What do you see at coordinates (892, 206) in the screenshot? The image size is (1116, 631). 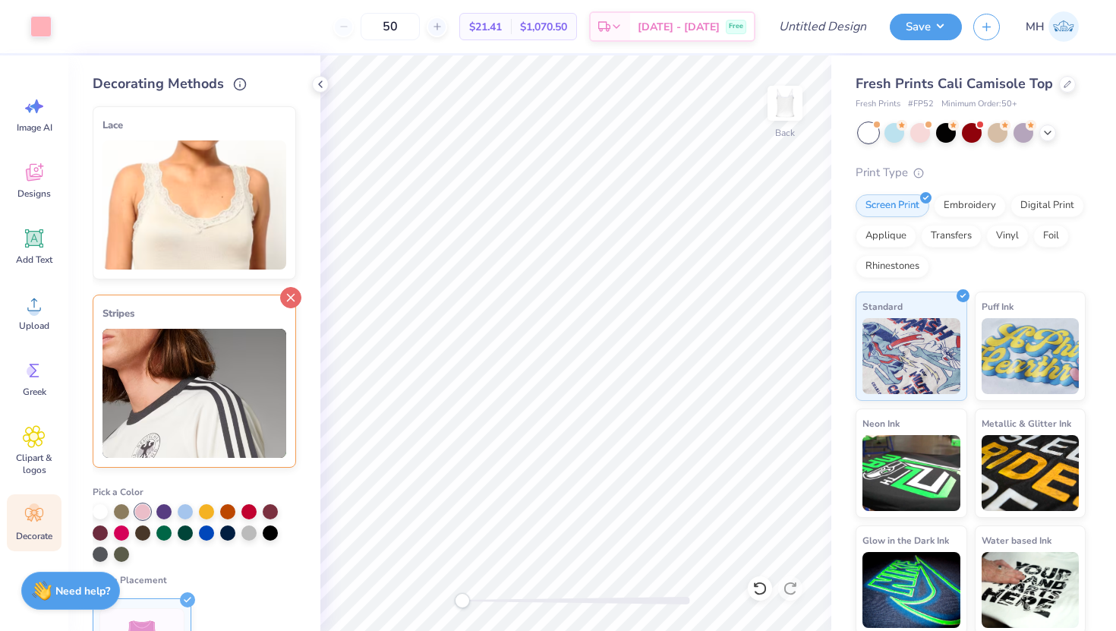 I see `div: Screen Print` at bounding box center [892, 206].